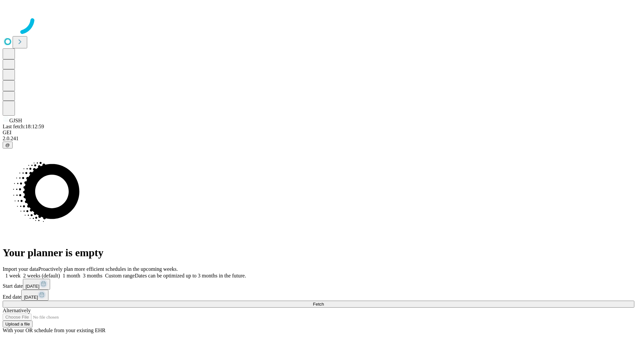  What do you see at coordinates (318, 304) in the screenshot?
I see `span: Fetch` at bounding box center [318, 304].